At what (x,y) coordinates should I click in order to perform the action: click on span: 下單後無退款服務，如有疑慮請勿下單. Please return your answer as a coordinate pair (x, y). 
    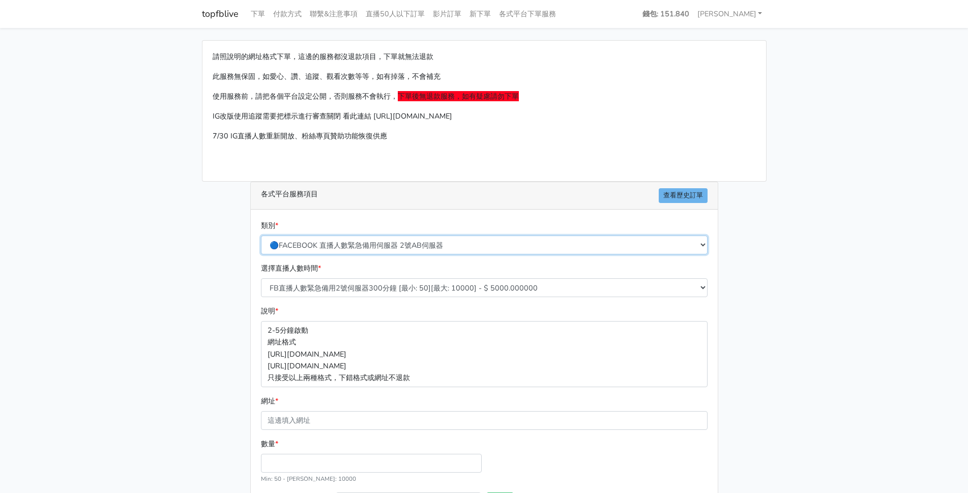
    Looking at the image, I should click on (459, 96).